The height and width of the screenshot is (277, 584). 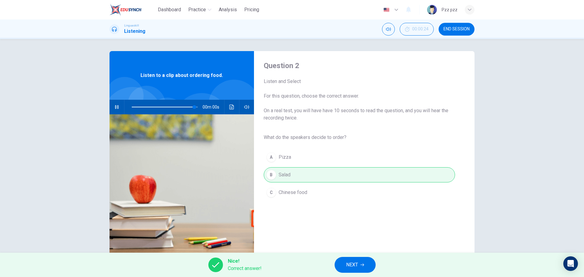 I want to click on span: Pricing, so click(x=252, y=10).